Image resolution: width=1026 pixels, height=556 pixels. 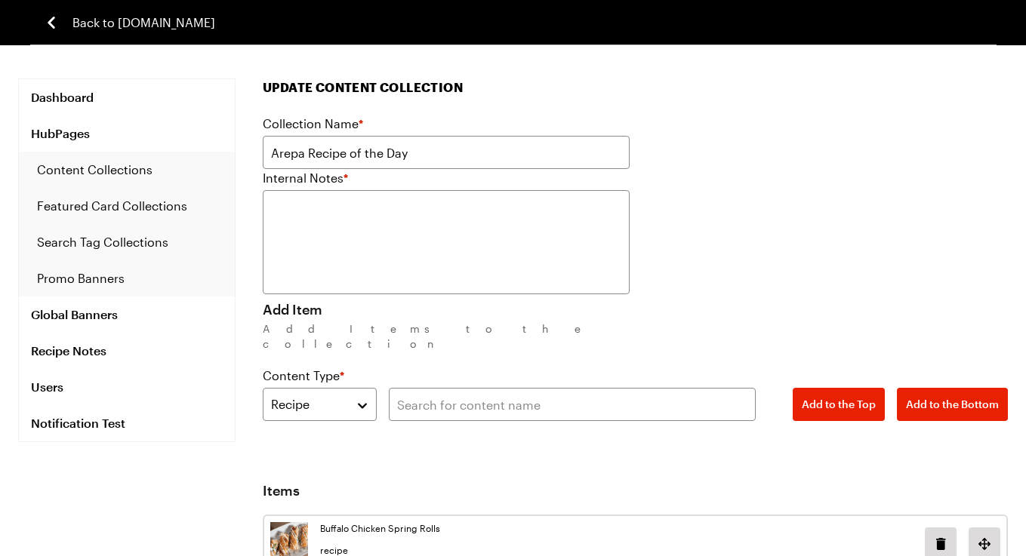 I want to click on a: Recipe Notes, so click(x=127, y=351).